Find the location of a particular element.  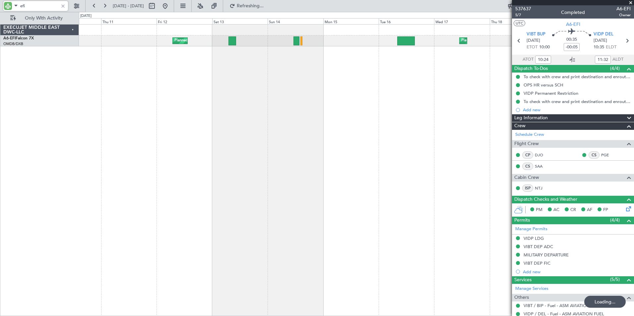

a: NTJ is located at coordinates (542, 188).